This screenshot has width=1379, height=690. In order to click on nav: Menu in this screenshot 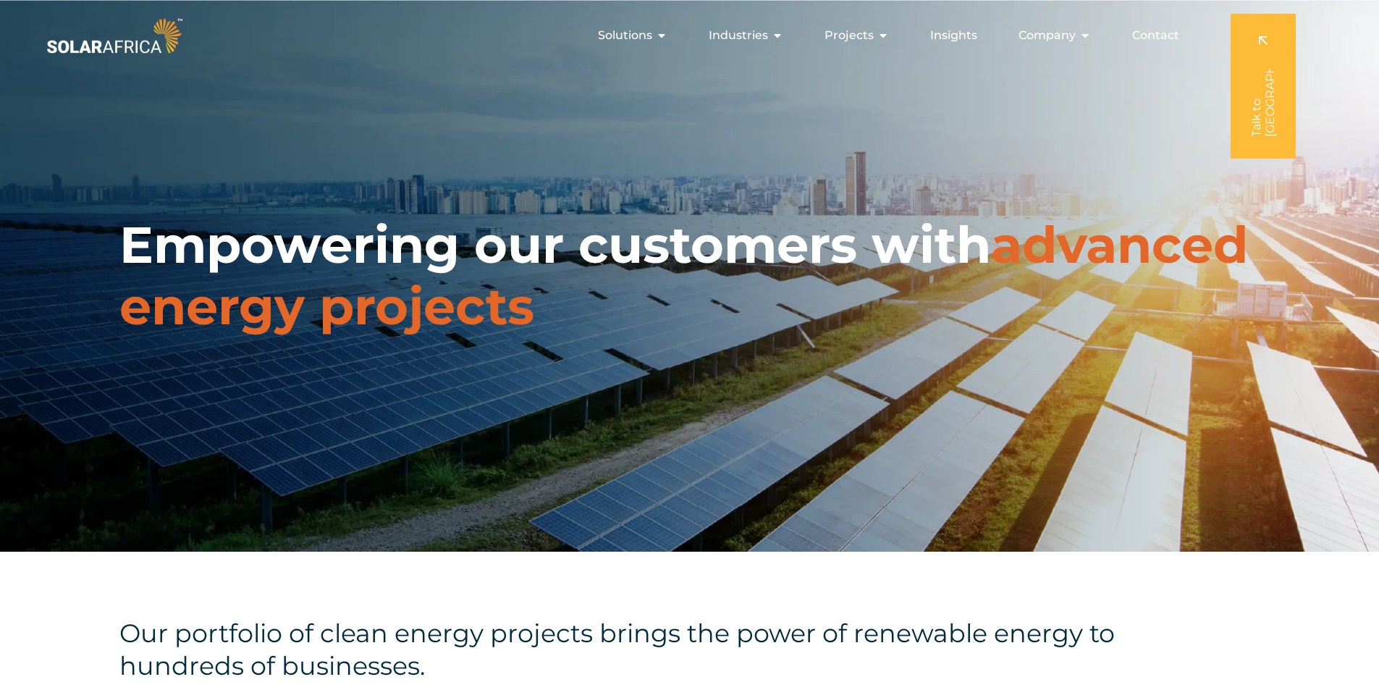, I will do `click(688, 35)`.